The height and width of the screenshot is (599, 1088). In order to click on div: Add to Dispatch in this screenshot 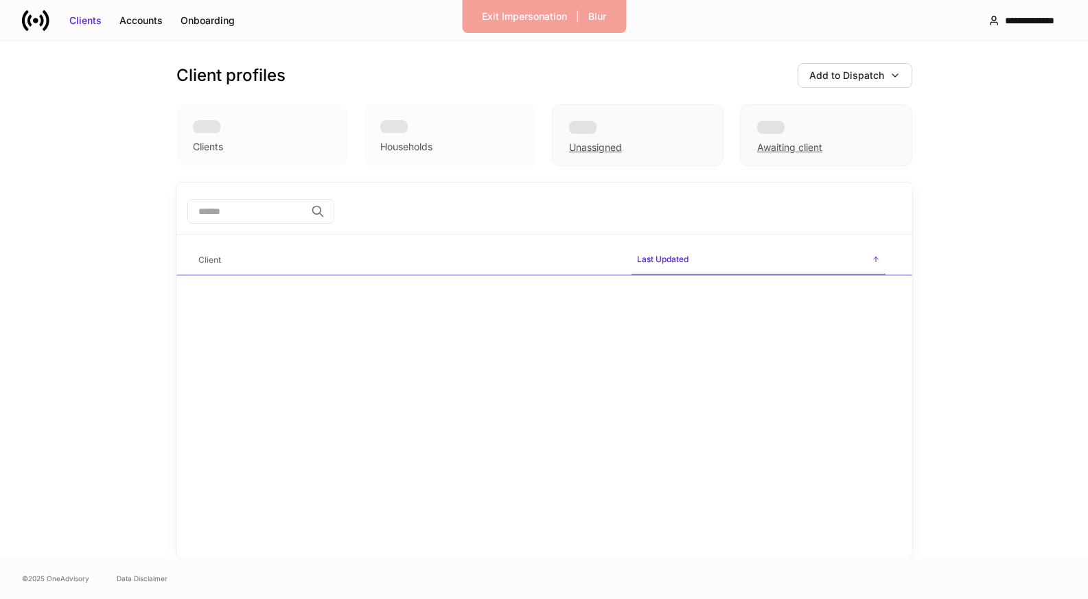, I will do `click(847, 76)`.